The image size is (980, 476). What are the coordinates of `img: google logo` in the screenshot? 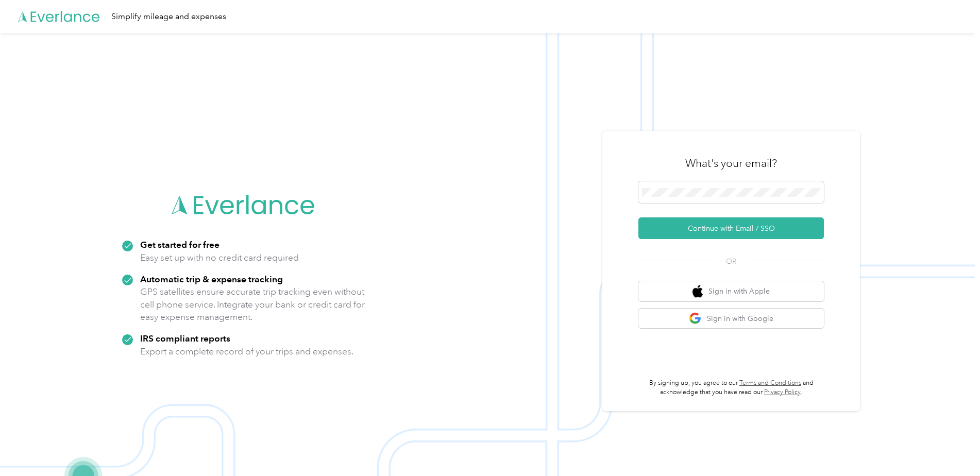 It's located at (695, 318).